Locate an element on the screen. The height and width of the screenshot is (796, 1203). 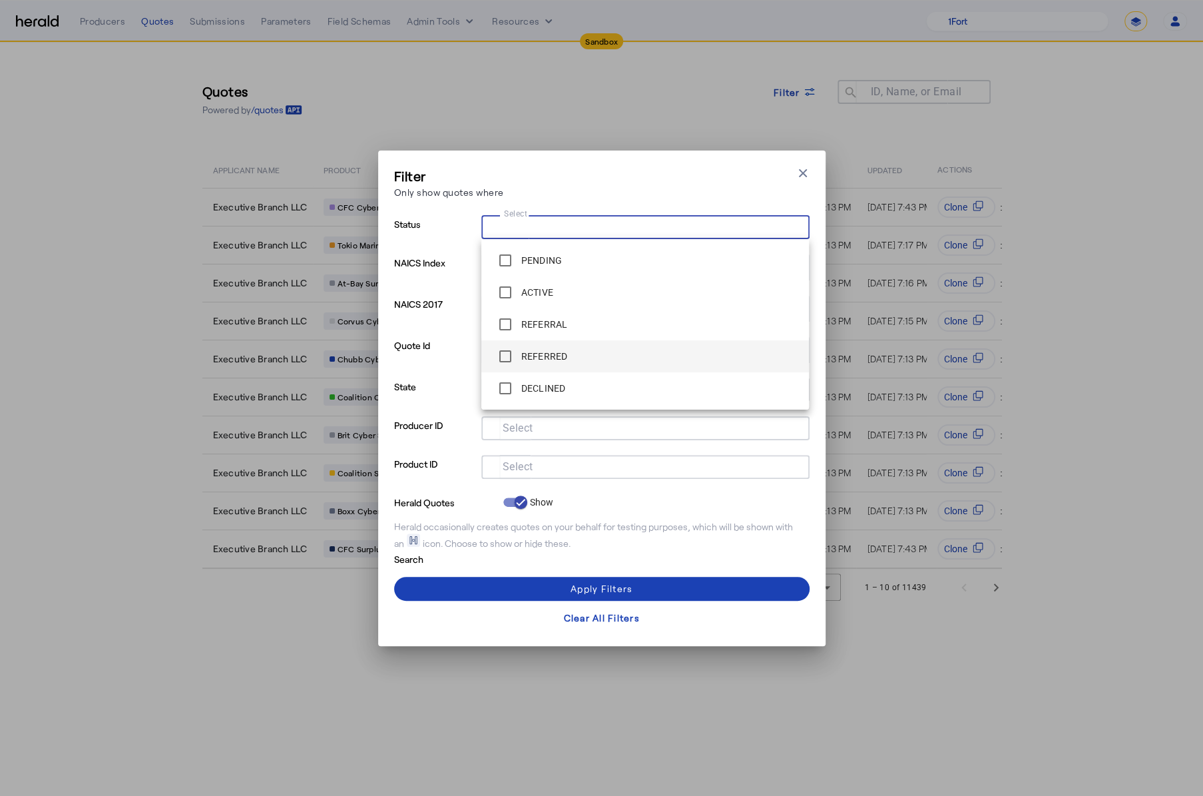
p: NAICS Index is located at coordinates (435, 274).